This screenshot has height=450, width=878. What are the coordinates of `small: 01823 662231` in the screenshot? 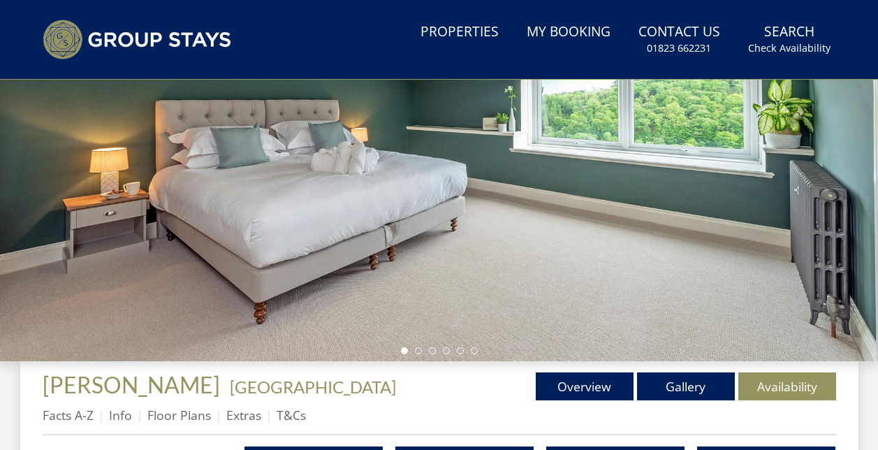 It's located at (679, 48).